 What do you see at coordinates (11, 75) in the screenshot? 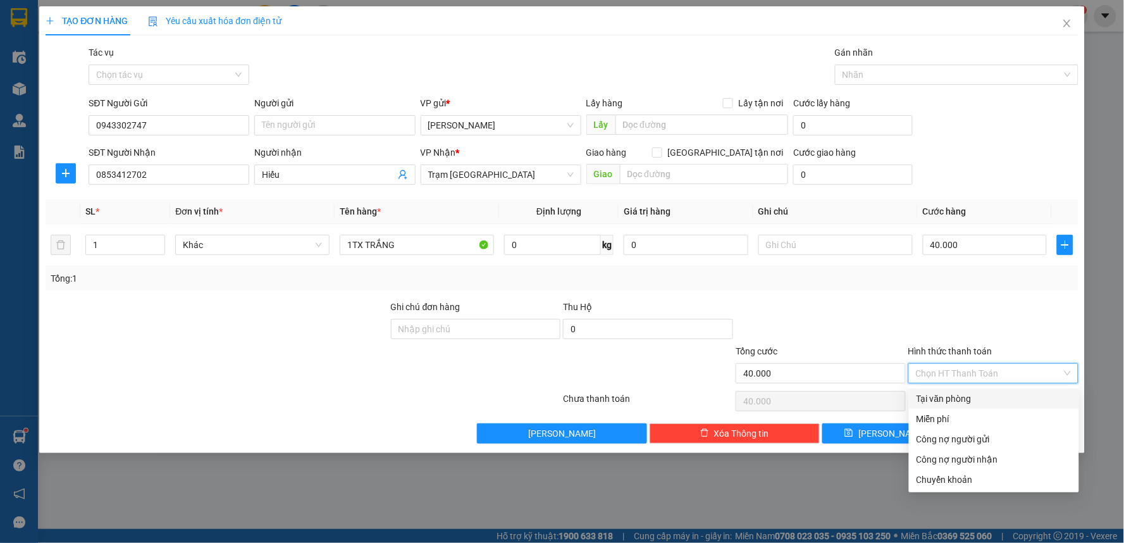
I see `span: environment` at bounding box center [11, 75].